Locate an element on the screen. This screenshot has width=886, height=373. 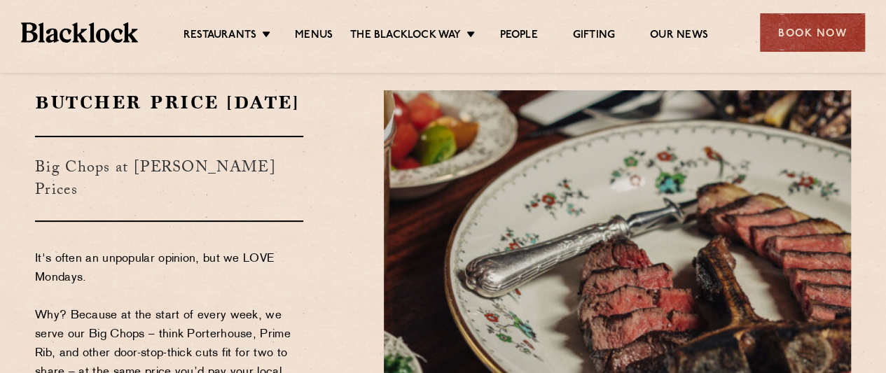
div: Book Now is located at coordinates (813, 32).